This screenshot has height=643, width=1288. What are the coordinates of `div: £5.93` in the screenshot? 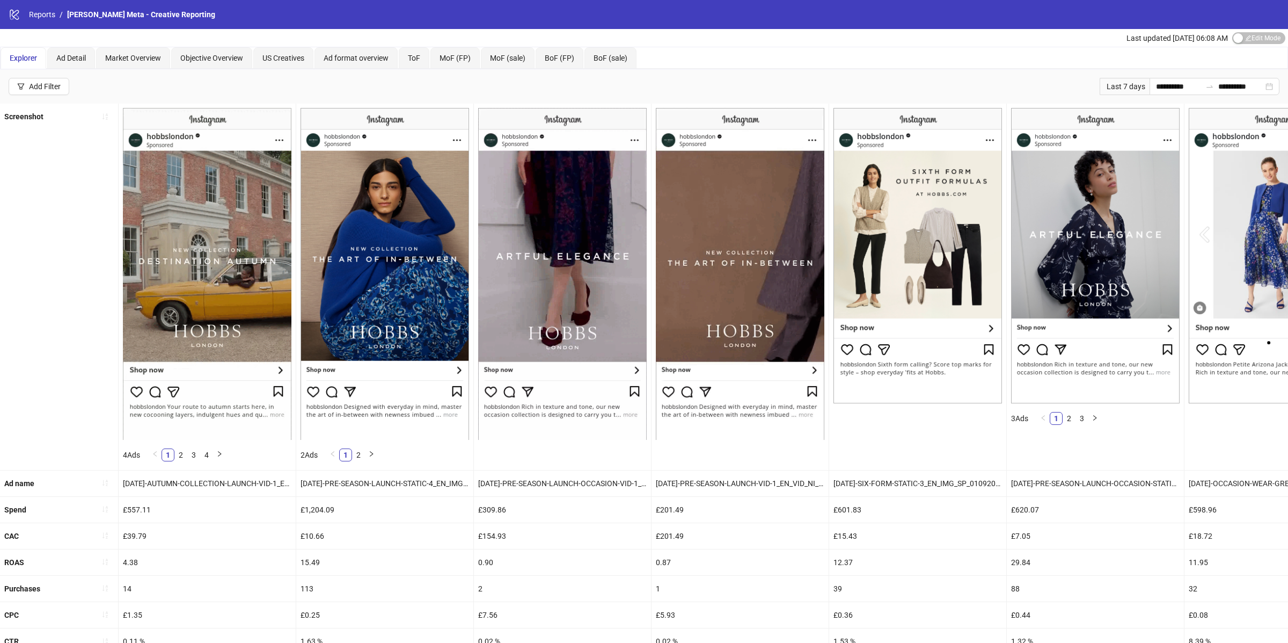 It's located at (740, 615).